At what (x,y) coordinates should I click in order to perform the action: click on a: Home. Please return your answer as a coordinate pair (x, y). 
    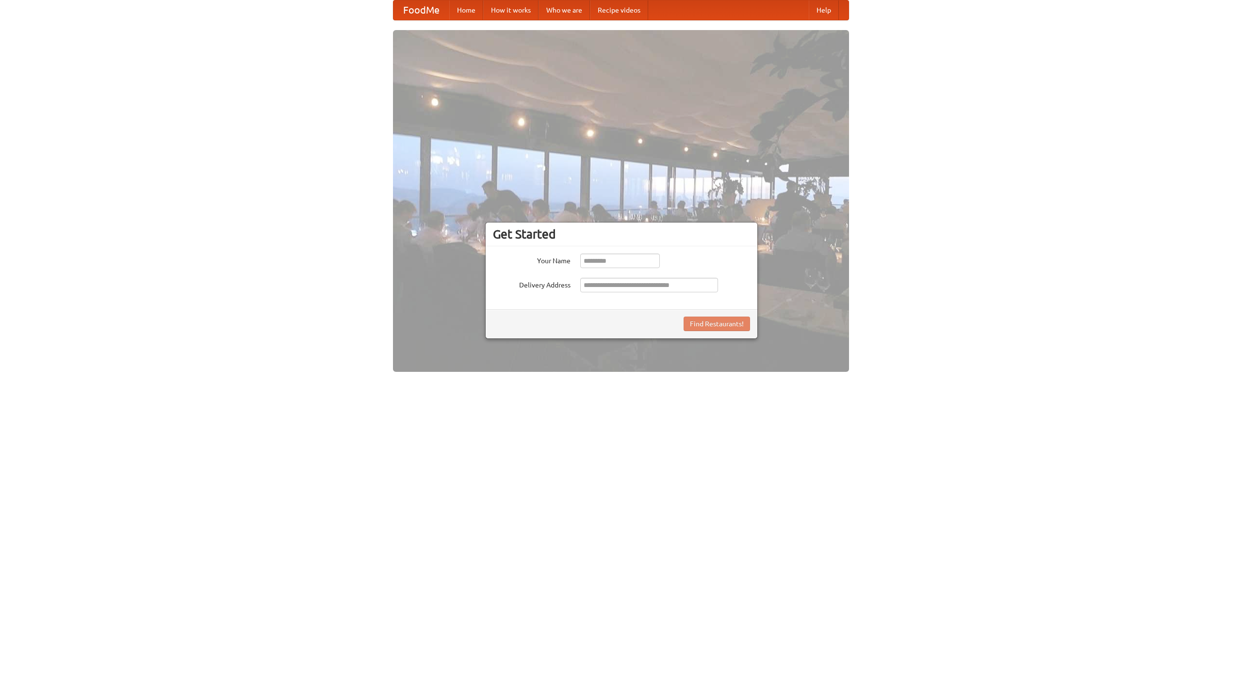
    Looking at the image, I should click on (466, 10).